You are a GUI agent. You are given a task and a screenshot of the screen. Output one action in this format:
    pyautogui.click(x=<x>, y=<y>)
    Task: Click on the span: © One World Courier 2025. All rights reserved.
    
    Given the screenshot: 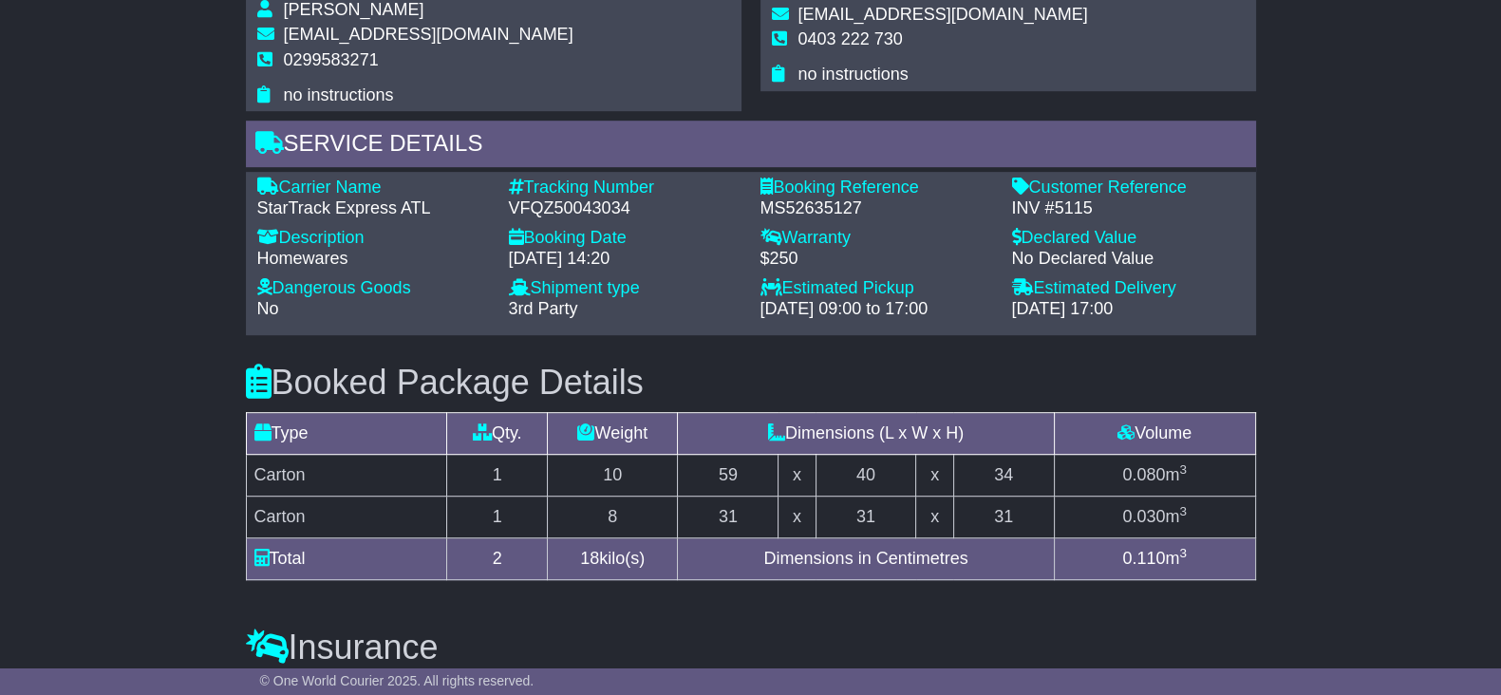 What is the action you would take?
    pyautogui.click(x=397, y=681)
    